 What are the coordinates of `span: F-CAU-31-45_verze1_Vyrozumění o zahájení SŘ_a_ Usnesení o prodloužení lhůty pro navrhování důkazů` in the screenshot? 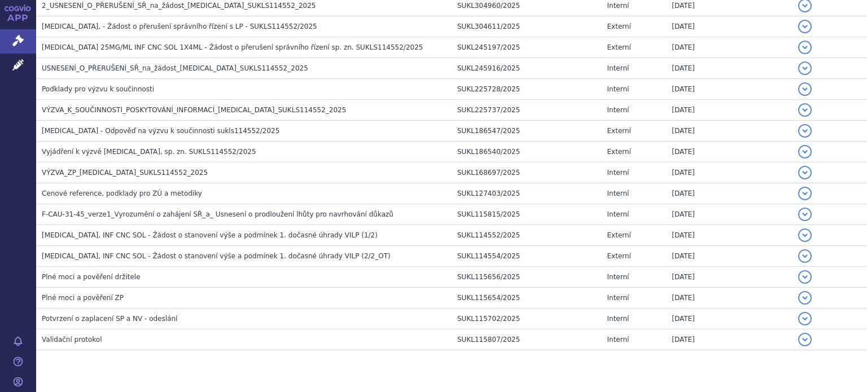 It's located at (217, 215).